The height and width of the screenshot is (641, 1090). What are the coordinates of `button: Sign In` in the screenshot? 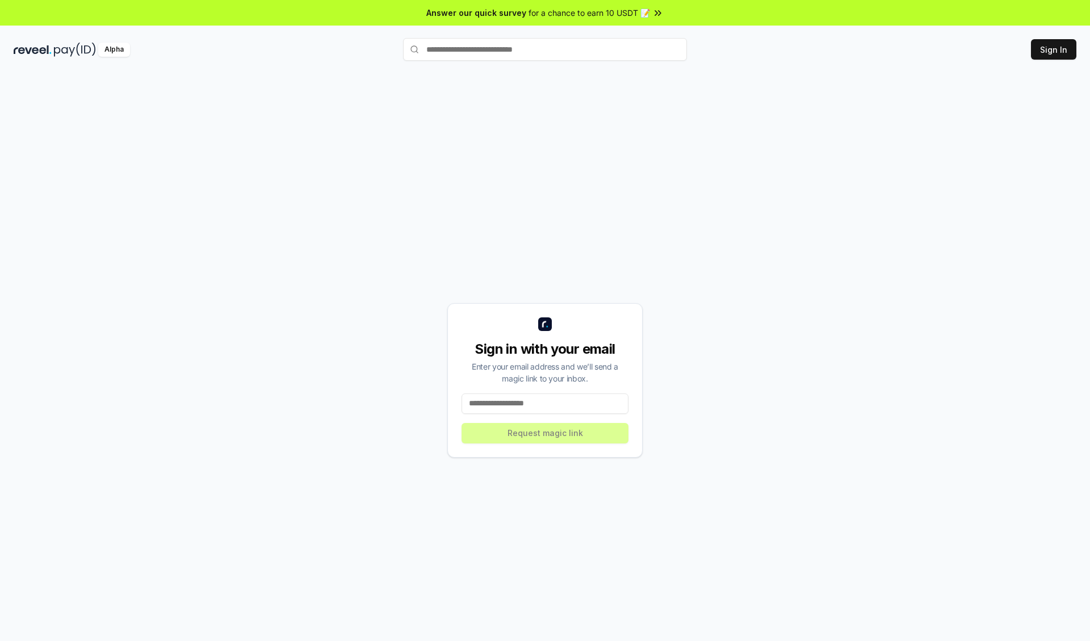 It's located at (1053, 49).